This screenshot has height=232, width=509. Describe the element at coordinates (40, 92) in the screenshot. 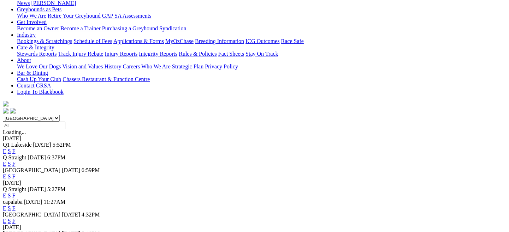

I see `a: Login To Blackbook` at that location.